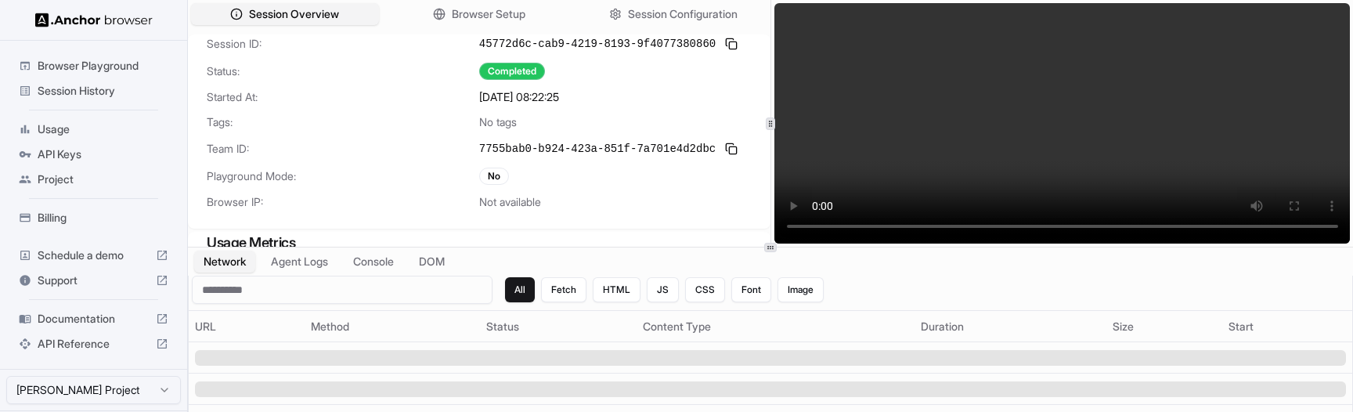 The image size is (1353, 412). Describe the element at coordinates (343, 97) in the screenshot. I see `span: Started At:` at that location.